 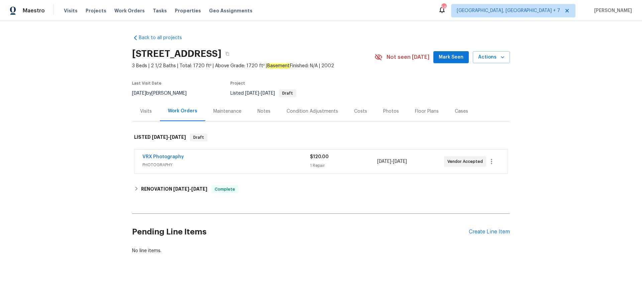 I want to click on span: Last Visit Date, so click(x=147, y=83).